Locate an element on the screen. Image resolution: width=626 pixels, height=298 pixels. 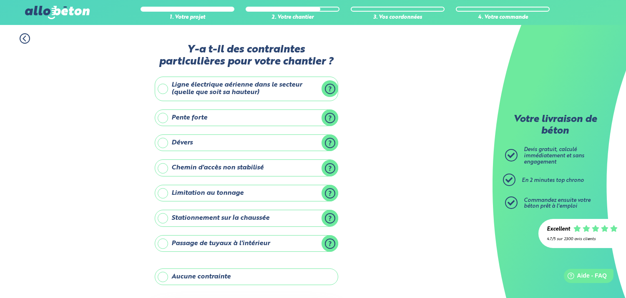
div: 4. Votre commande is located at coordinates (502, 18).